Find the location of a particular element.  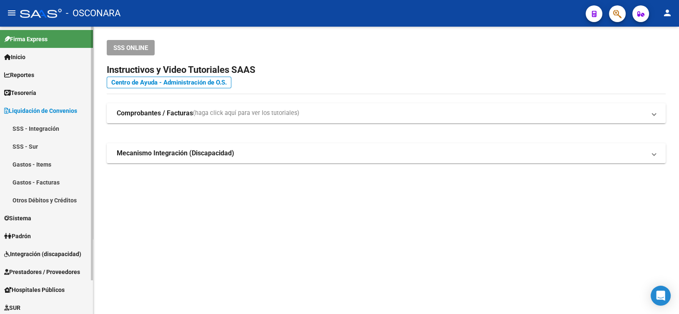

mat-expansion-panel-header: Comprobantes / Facturas(haga click aquí para ver los tutoriales) is located at coordinates (386, 113).